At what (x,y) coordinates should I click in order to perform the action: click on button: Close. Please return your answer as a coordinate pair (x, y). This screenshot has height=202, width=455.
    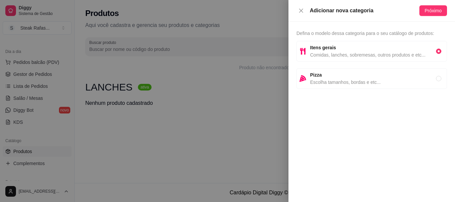
    Looking at the image, I should click on (301, 11).